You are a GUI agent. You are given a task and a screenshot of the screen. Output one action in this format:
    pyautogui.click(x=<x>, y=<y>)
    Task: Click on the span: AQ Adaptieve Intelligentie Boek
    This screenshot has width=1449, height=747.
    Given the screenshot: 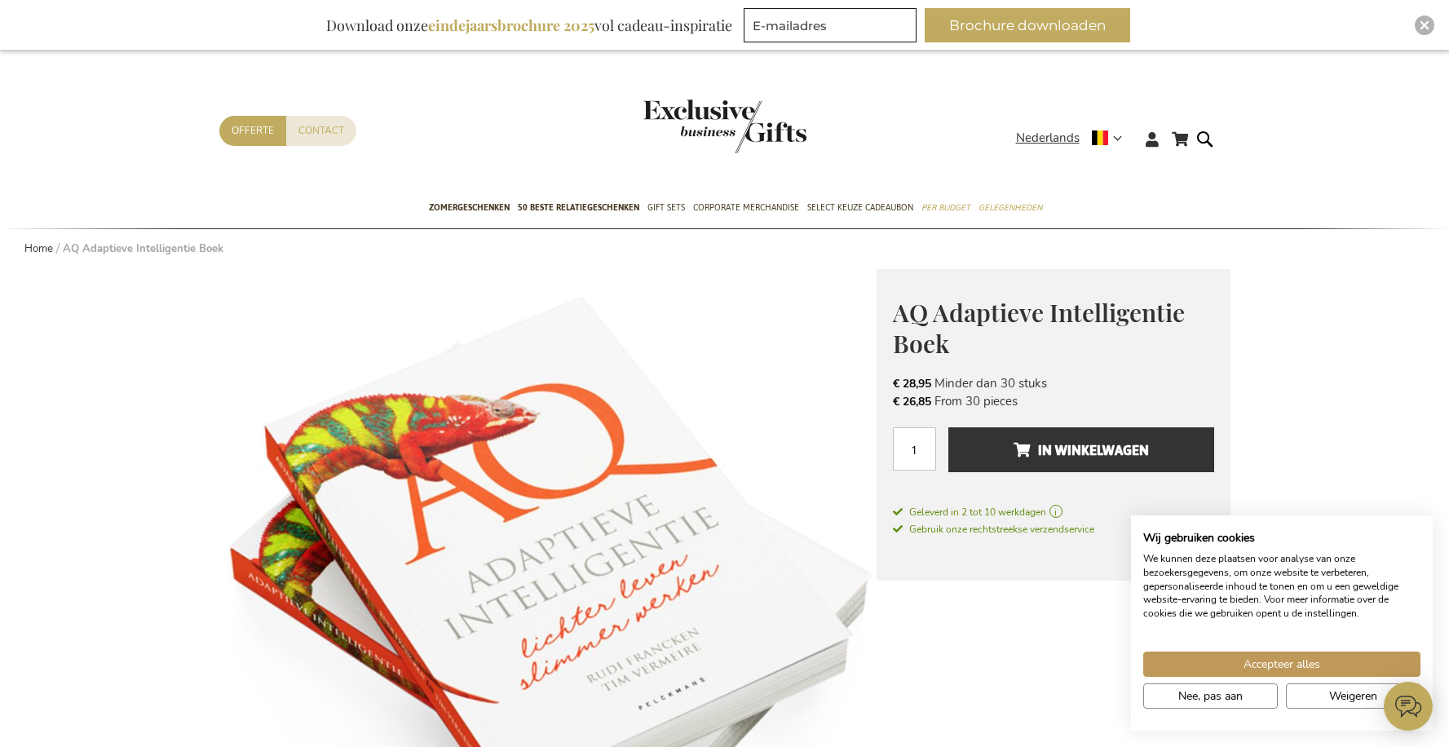 What is the action you would take?
    pyautogui.click(x=1039, y=328)
    